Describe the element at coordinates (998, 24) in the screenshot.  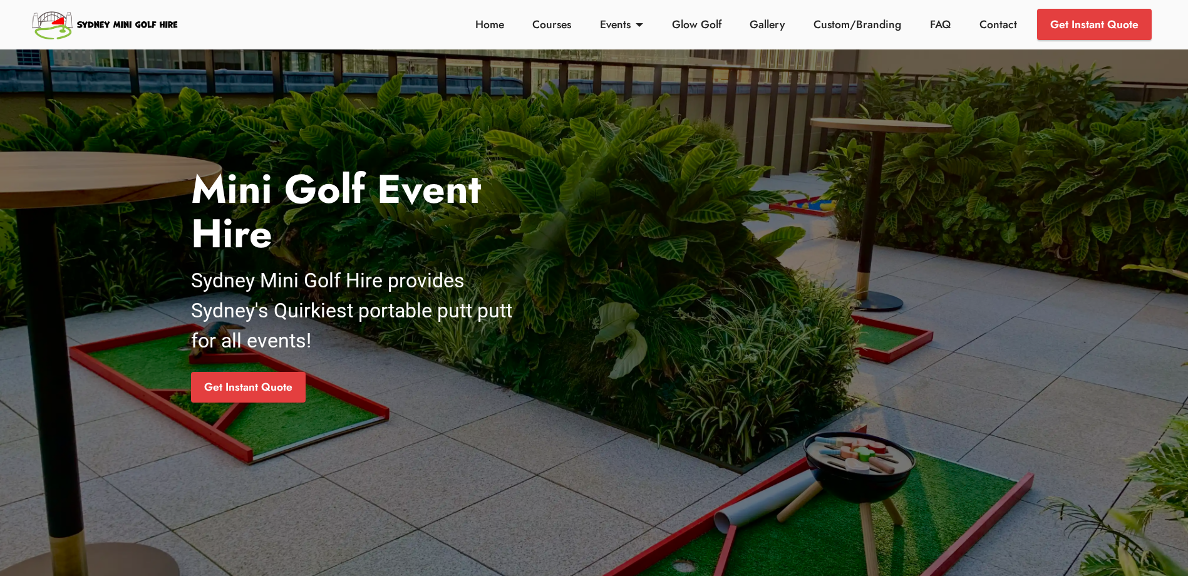
I see `a: Contact` at that location.